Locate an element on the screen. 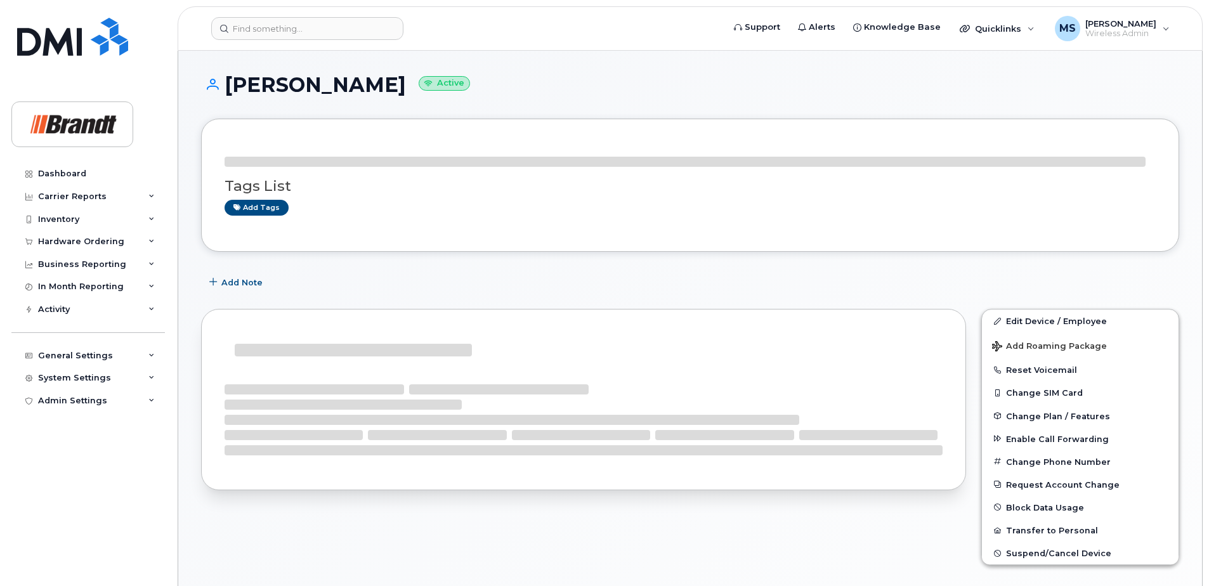 The height and width of the screenshot is (586, 1209). button: Enable Call Forwarding is located at coordinates (1080, 439).